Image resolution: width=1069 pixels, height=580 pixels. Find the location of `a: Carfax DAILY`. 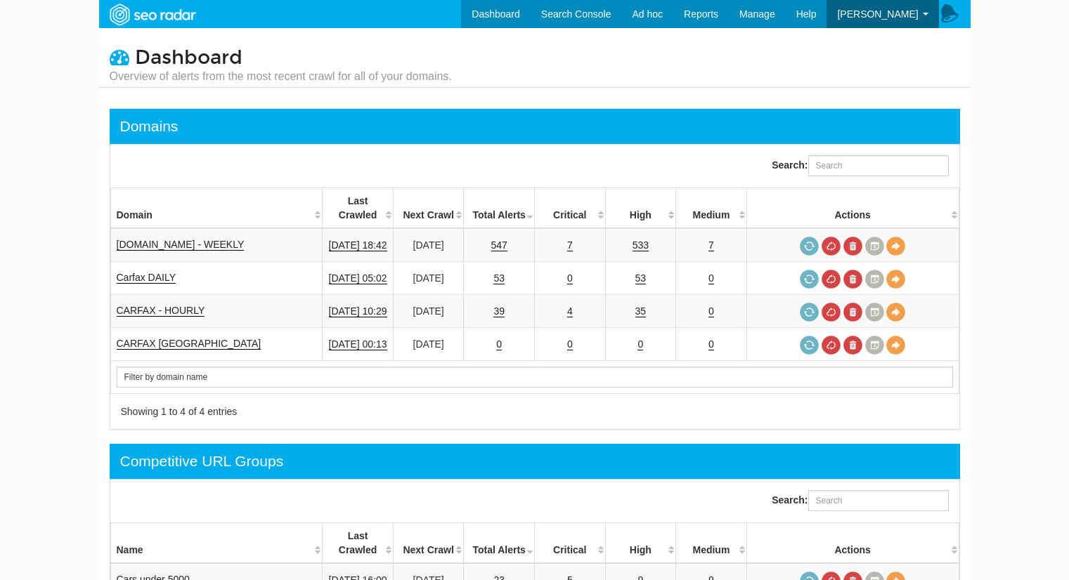

a: Carfax DAILY is located at coordinates (146, 278).